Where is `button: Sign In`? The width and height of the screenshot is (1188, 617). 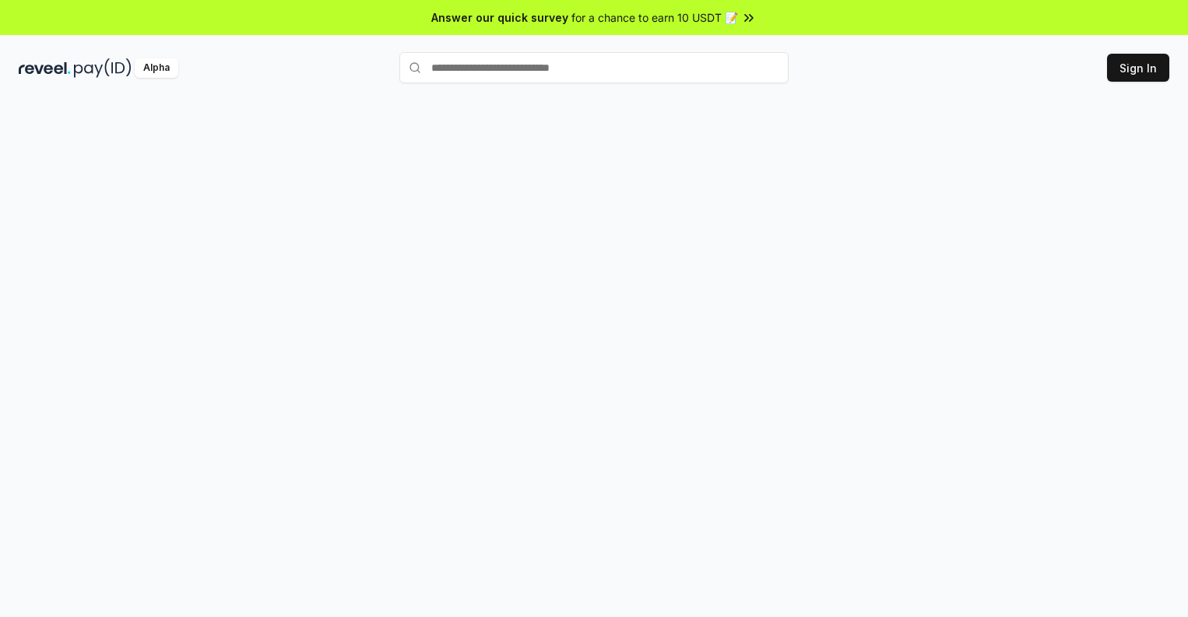 button: Sign In is located at coordinates (1138, 68).